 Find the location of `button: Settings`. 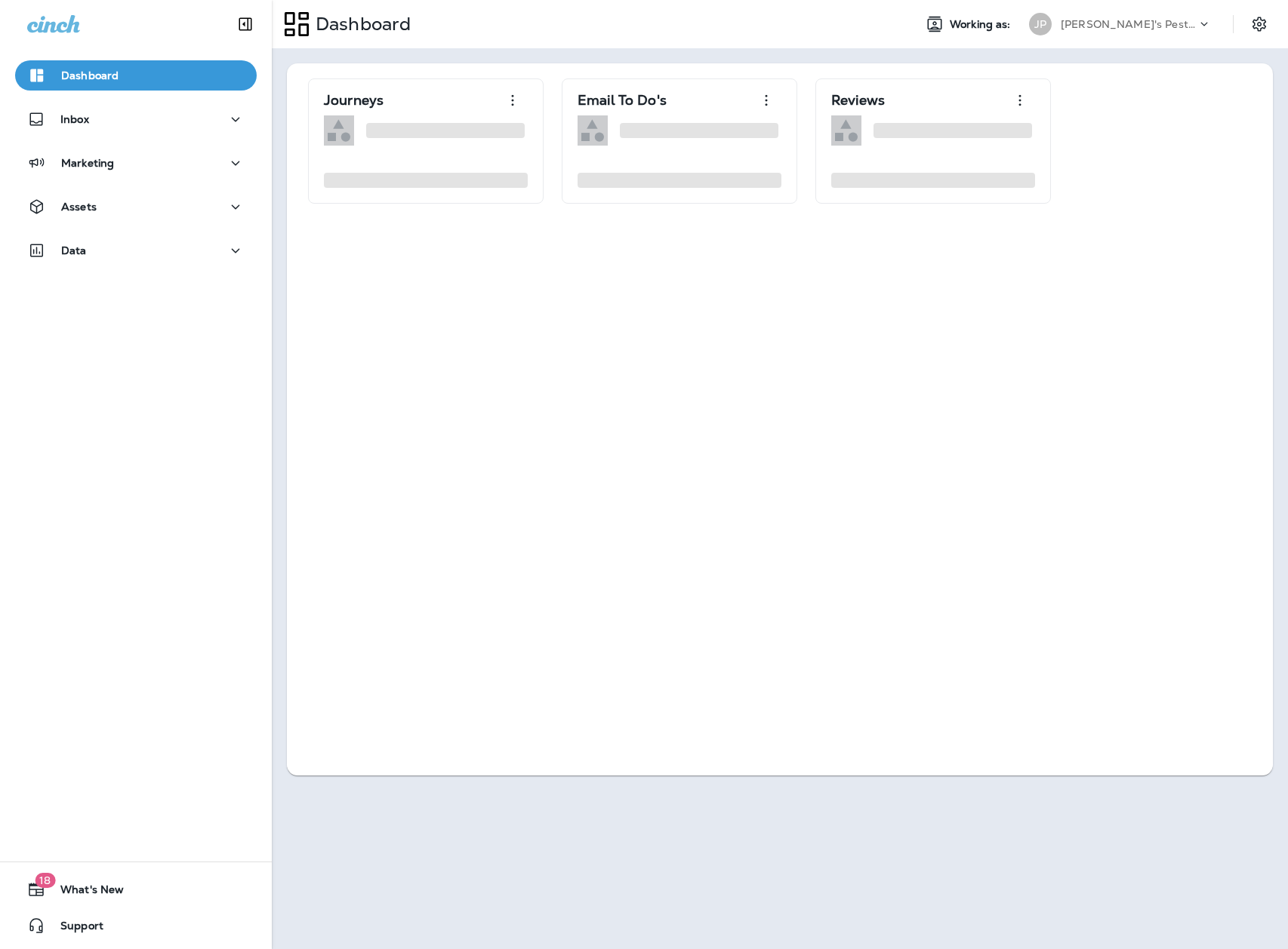

button: Settings is located at coordinates (1259, 24).